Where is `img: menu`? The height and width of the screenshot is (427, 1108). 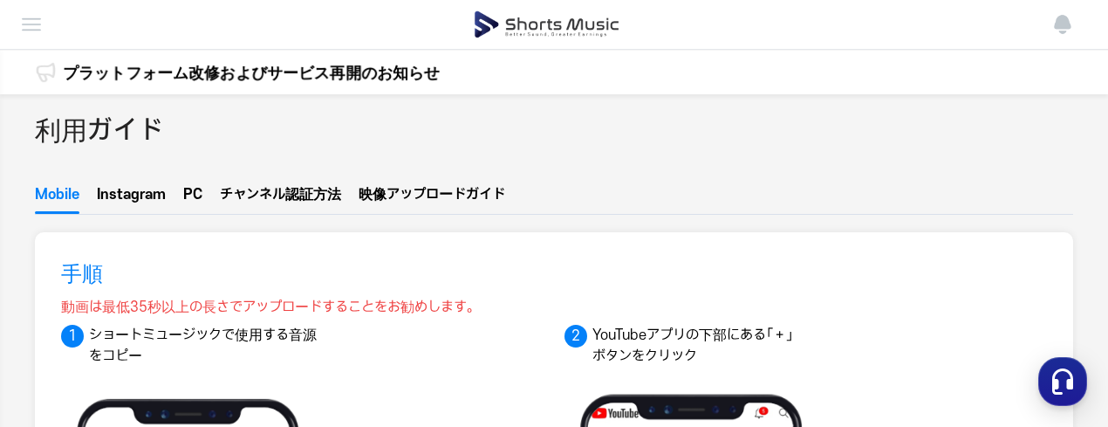
img: menu is located at coordinates (31, 24).